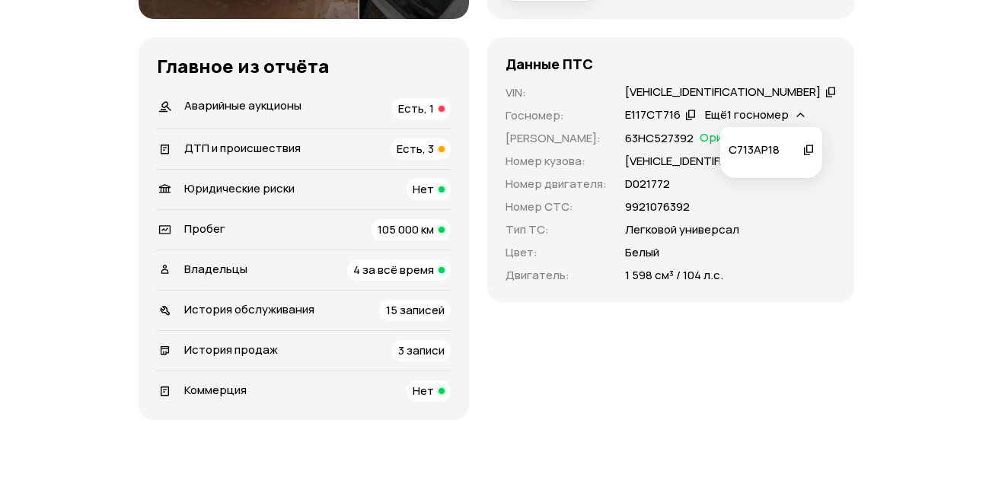 Image resolution: width=992 pixels, height=496 pixels. I want to click on p: Госномер :, so click(556, 116).